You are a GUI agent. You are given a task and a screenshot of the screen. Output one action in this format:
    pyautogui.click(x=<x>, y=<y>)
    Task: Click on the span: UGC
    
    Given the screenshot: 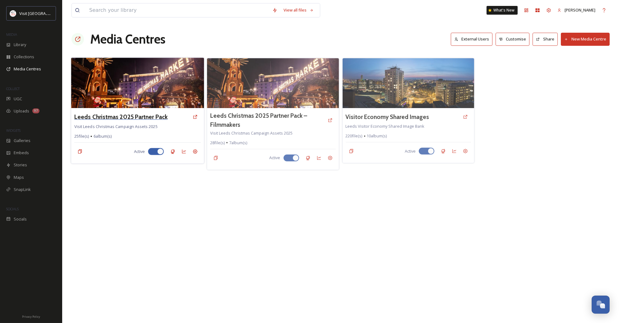 What is the action you would take?
    pyautogui.click(x=18, y=99)
    